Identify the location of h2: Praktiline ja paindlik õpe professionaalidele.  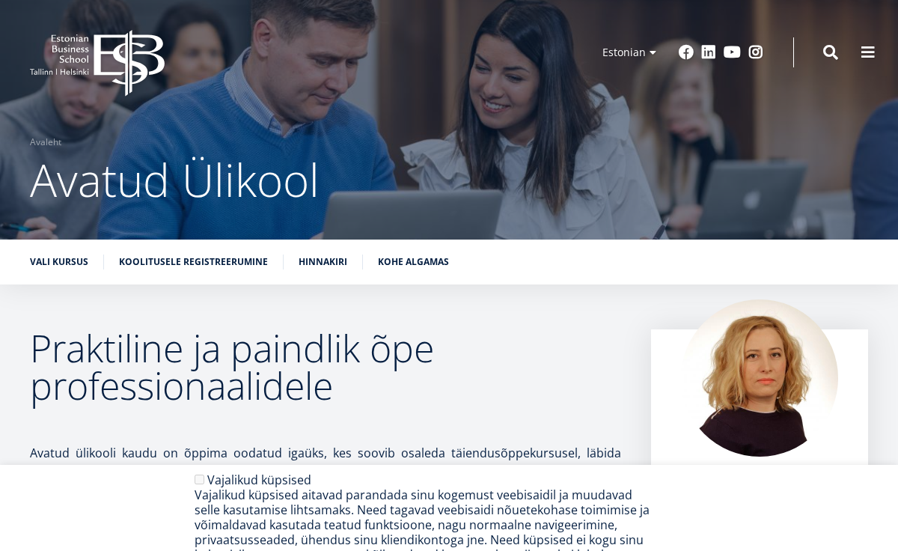
(325, 367).